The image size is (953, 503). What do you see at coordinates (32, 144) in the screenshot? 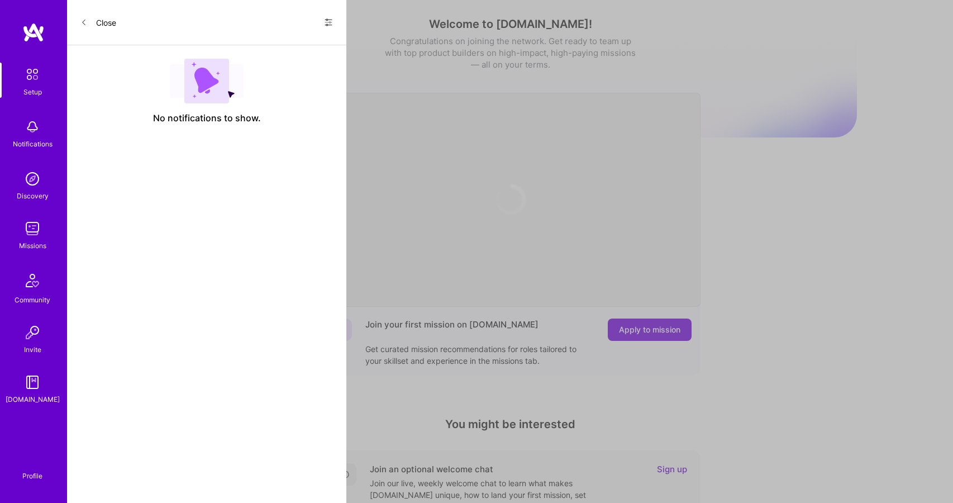
I see `div: Notifications` at bounding box center [32, 144].